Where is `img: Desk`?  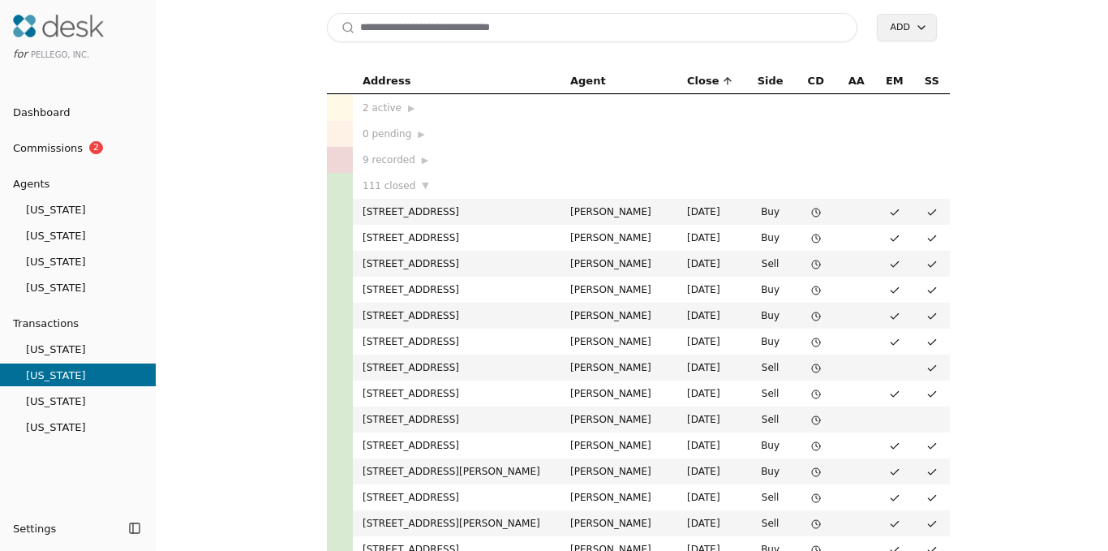
img: Desk is located at coordinates (58, 26).